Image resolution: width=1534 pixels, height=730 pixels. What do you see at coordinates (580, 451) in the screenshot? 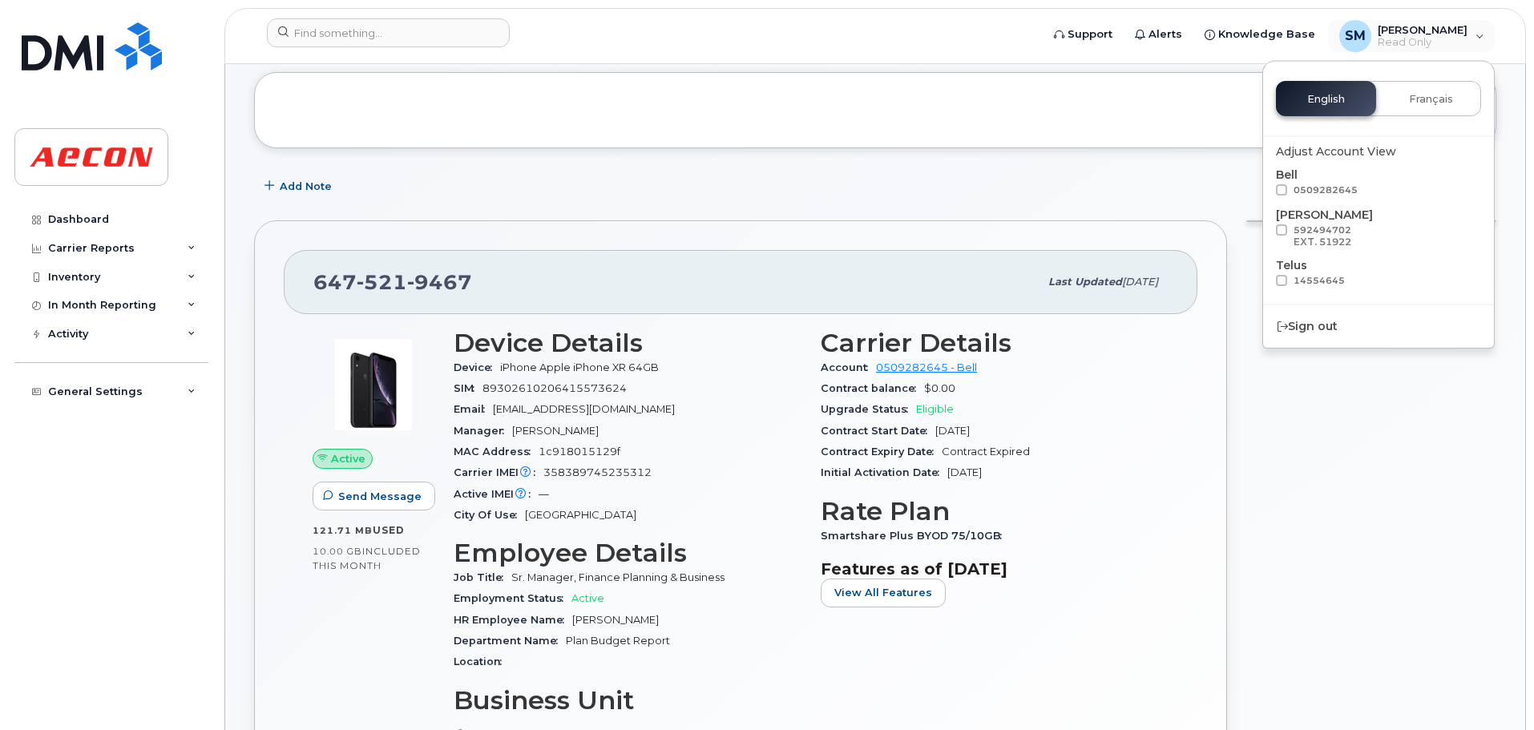
I see `span: 1c918015129f` at bounding box center [580, 451].